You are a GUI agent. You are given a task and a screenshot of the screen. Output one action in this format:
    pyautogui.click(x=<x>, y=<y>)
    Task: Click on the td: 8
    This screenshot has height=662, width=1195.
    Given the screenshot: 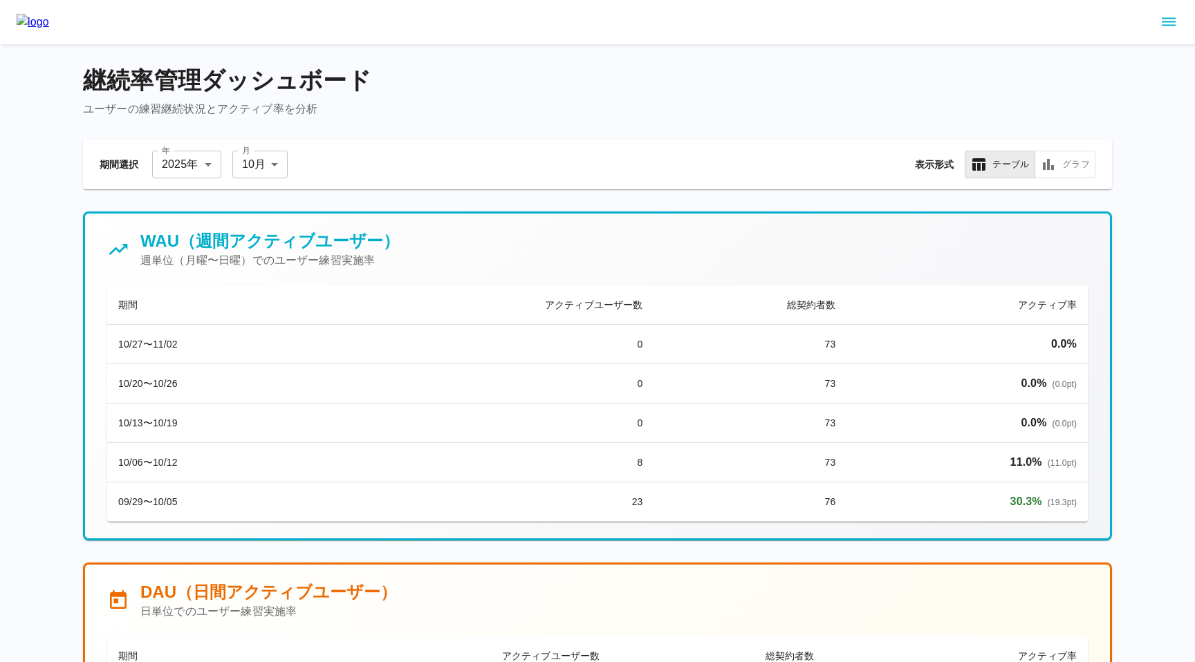 What is the action you would take?
    pyautogui.click(x=491, y=463)
    